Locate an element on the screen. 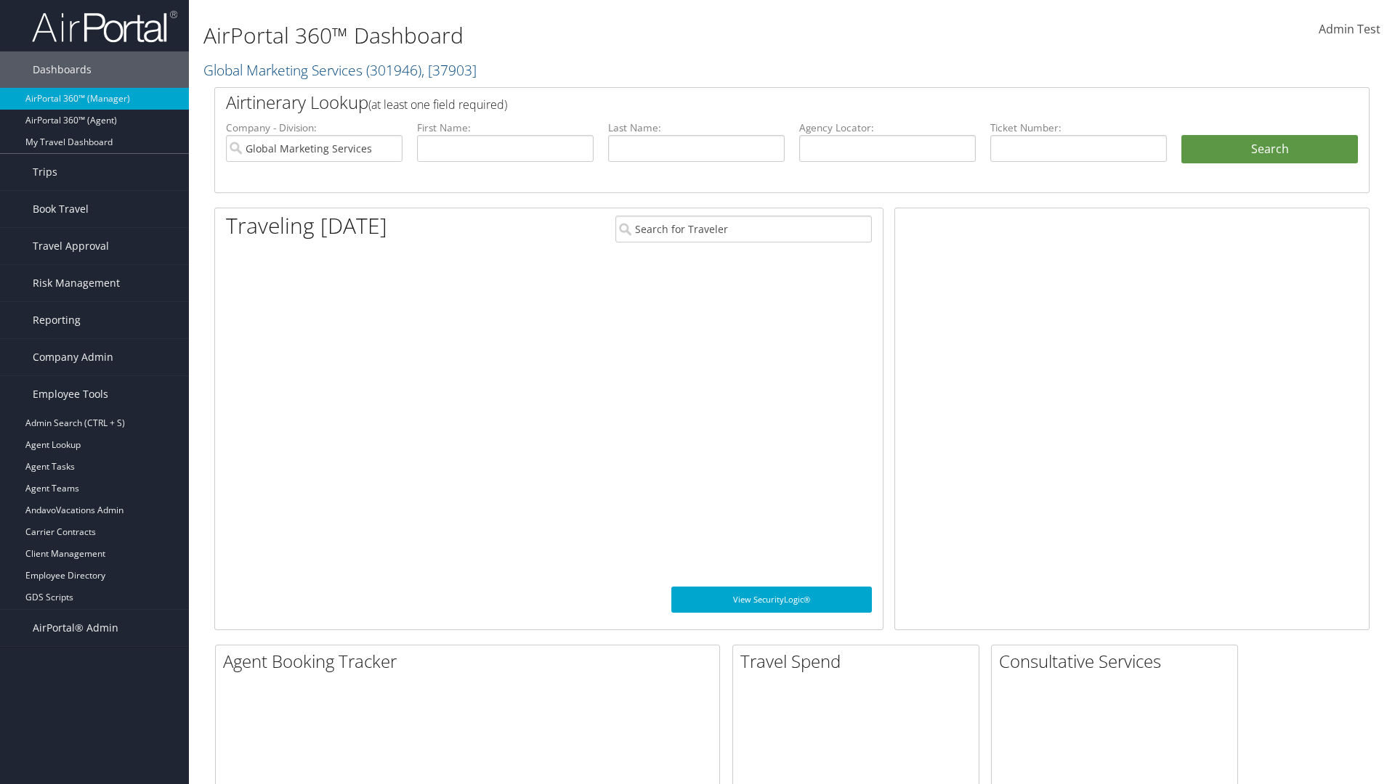 This screenshot has height=784, width=1395. span: , [ 37903 ] is located at coordinates (449, 70).